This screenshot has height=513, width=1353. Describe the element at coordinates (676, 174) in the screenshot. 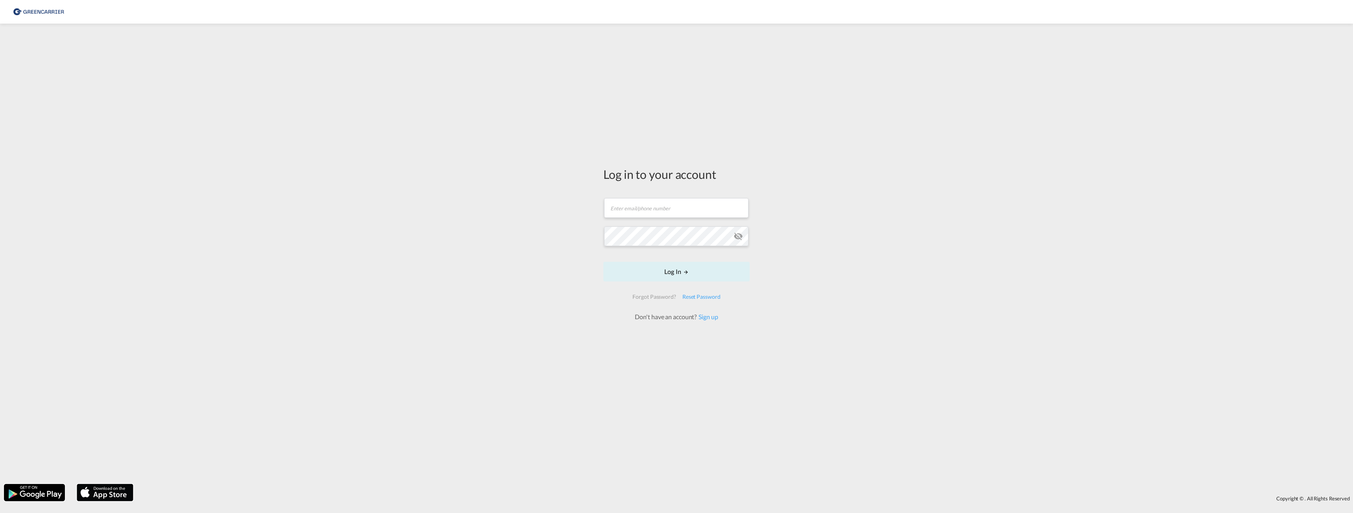

I see `div: Log in to your account` at that location.